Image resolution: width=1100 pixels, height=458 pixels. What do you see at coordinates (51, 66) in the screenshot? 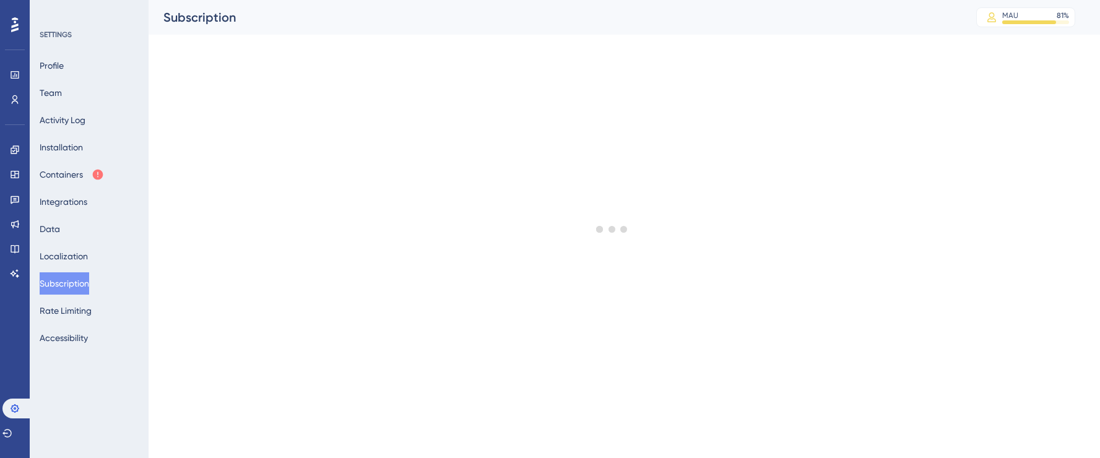
I see `button: Profile` at bounding box center [51, 66].